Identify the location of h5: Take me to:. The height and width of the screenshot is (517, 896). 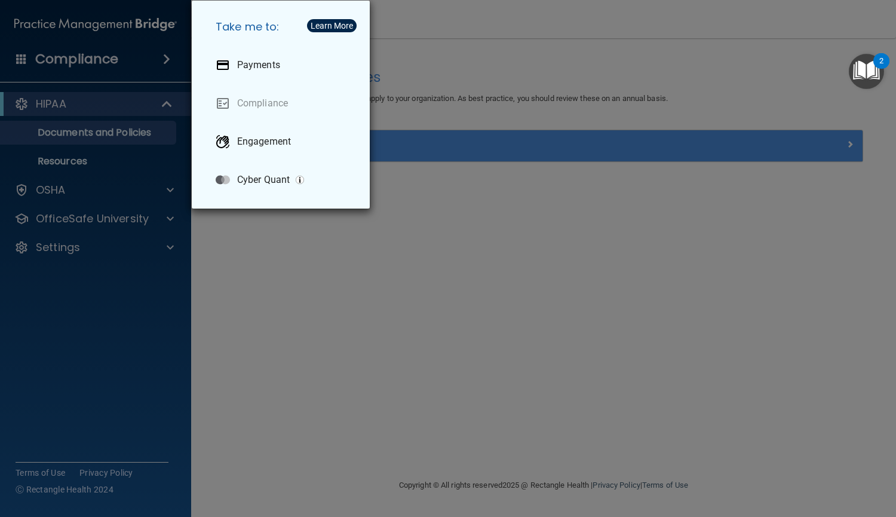
(283, 27).